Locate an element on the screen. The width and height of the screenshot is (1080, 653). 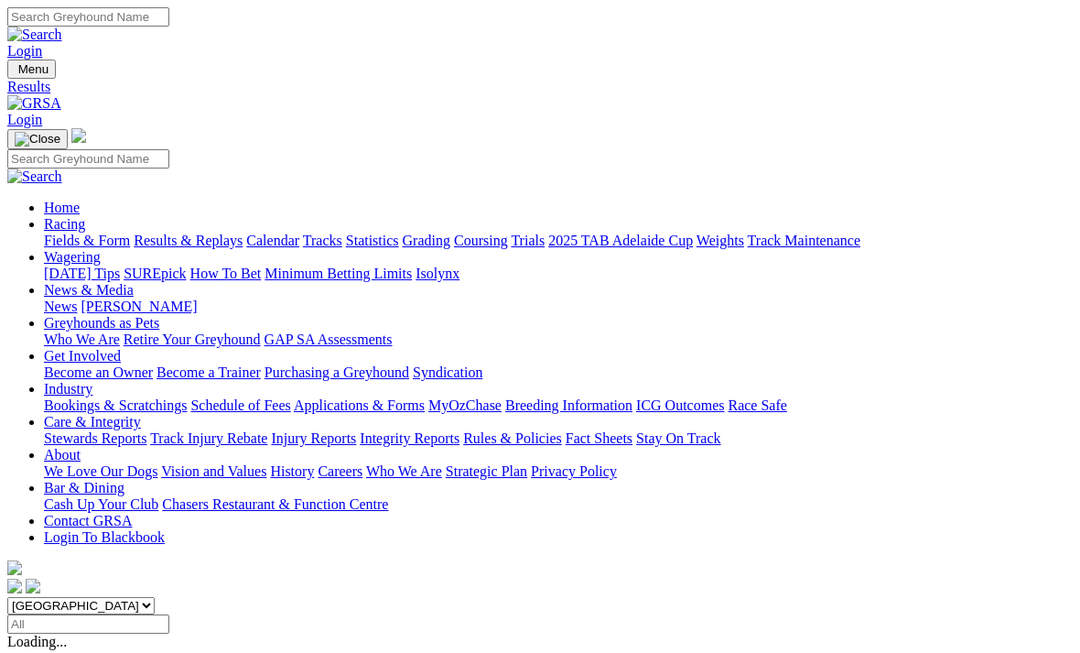
a: Bookings & Scratchings is located at coordinates (115, 405).